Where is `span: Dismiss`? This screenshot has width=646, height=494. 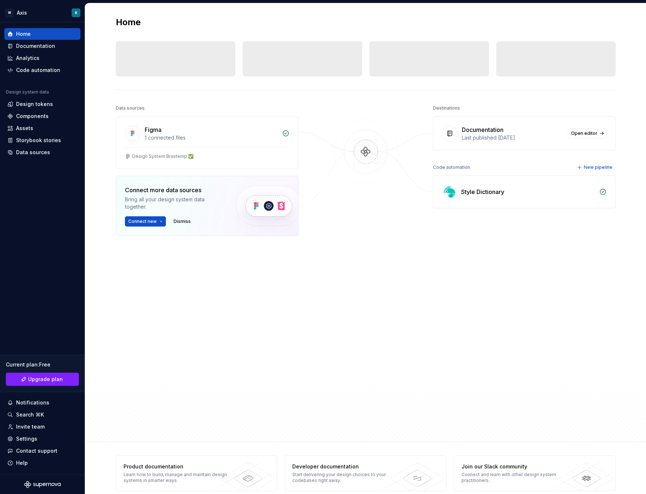 span: Dismiss is located at coordinates (182, 222).